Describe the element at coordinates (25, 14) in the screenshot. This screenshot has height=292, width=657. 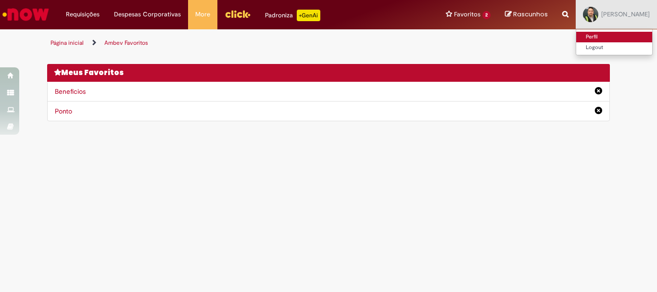
I see `img: ServiceNow` at that location.